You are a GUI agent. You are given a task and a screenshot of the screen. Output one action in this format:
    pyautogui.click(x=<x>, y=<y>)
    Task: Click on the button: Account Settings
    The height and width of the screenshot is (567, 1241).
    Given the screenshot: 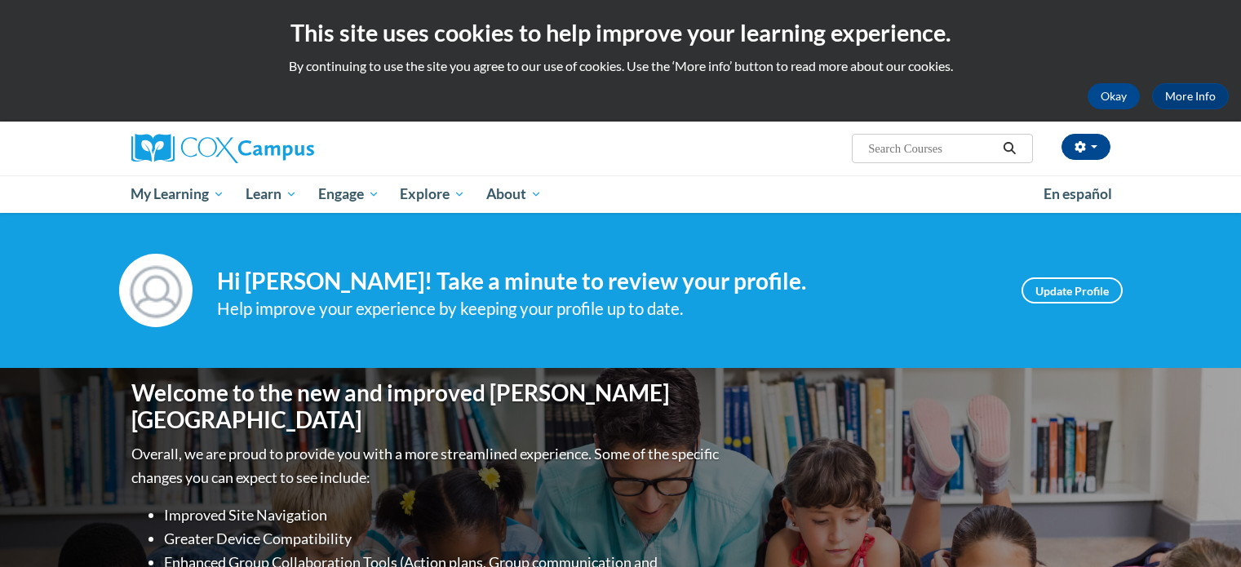 What is the action you would take?
    pyautogui.click(x=1086, y=147)
    